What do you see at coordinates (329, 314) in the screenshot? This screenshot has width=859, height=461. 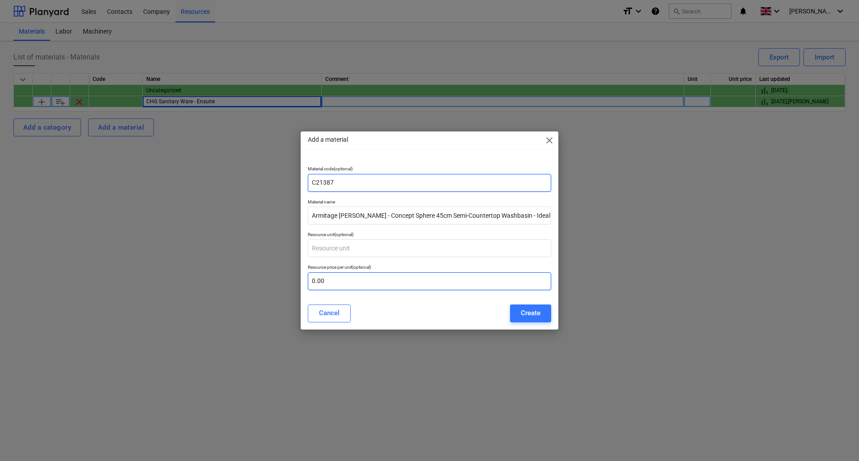 I see `button: Cancel` at bounding box center [329, 314].